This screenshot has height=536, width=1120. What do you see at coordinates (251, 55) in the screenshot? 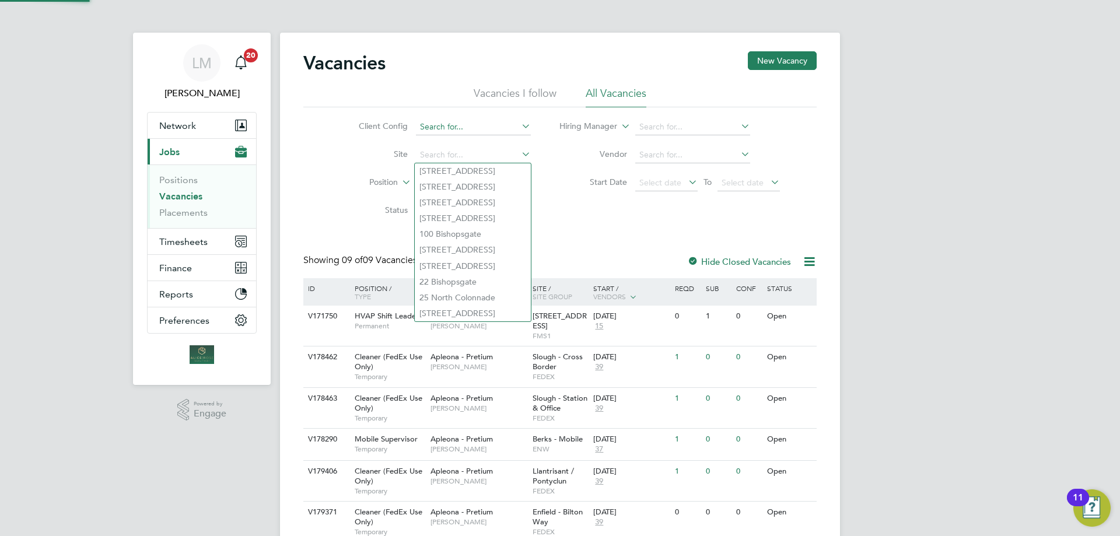
I see `span: 20` at bounding box center [251, 55].